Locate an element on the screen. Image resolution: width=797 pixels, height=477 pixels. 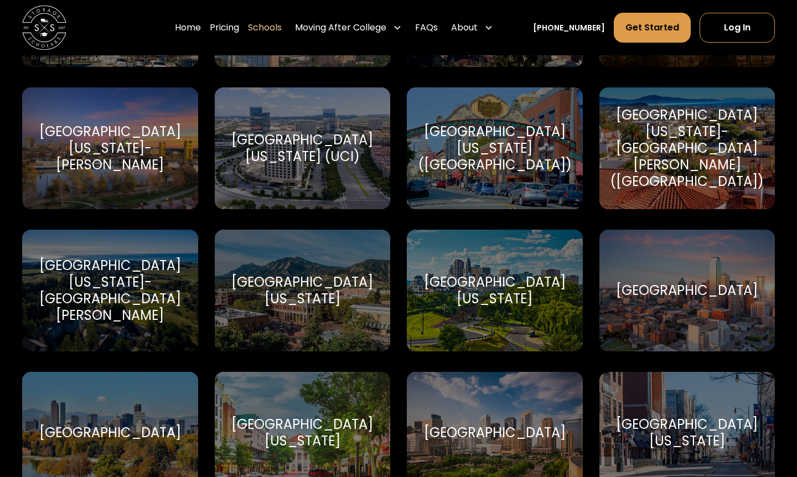
a: FAQs is located at coordinates (426, 28).